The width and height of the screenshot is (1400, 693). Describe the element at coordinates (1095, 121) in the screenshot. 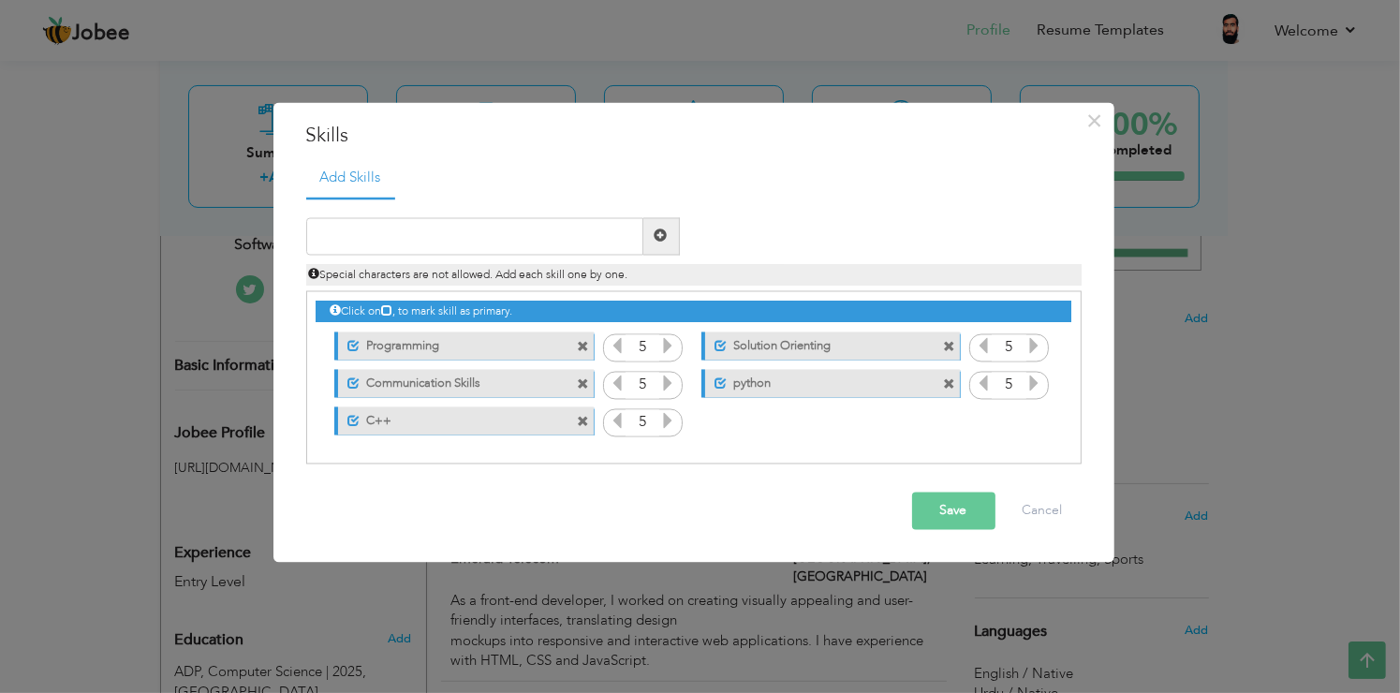

I see `button: Close` at that location.